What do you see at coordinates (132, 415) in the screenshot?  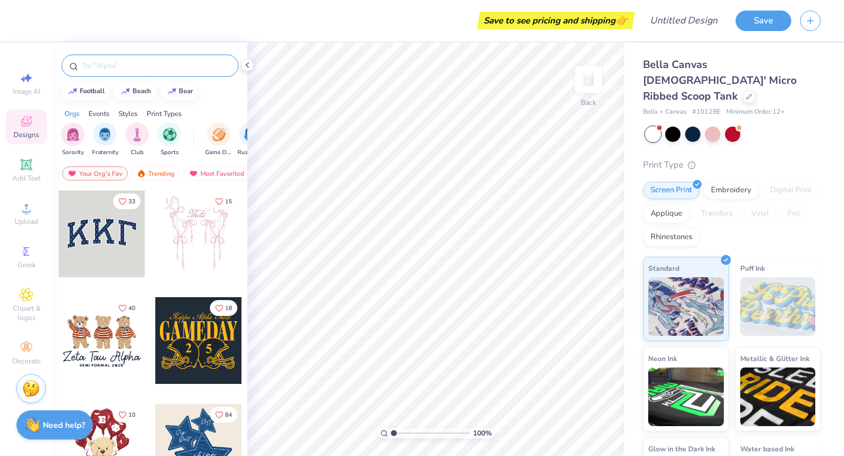 I see `span: 10` at bounding box center [132, 415].